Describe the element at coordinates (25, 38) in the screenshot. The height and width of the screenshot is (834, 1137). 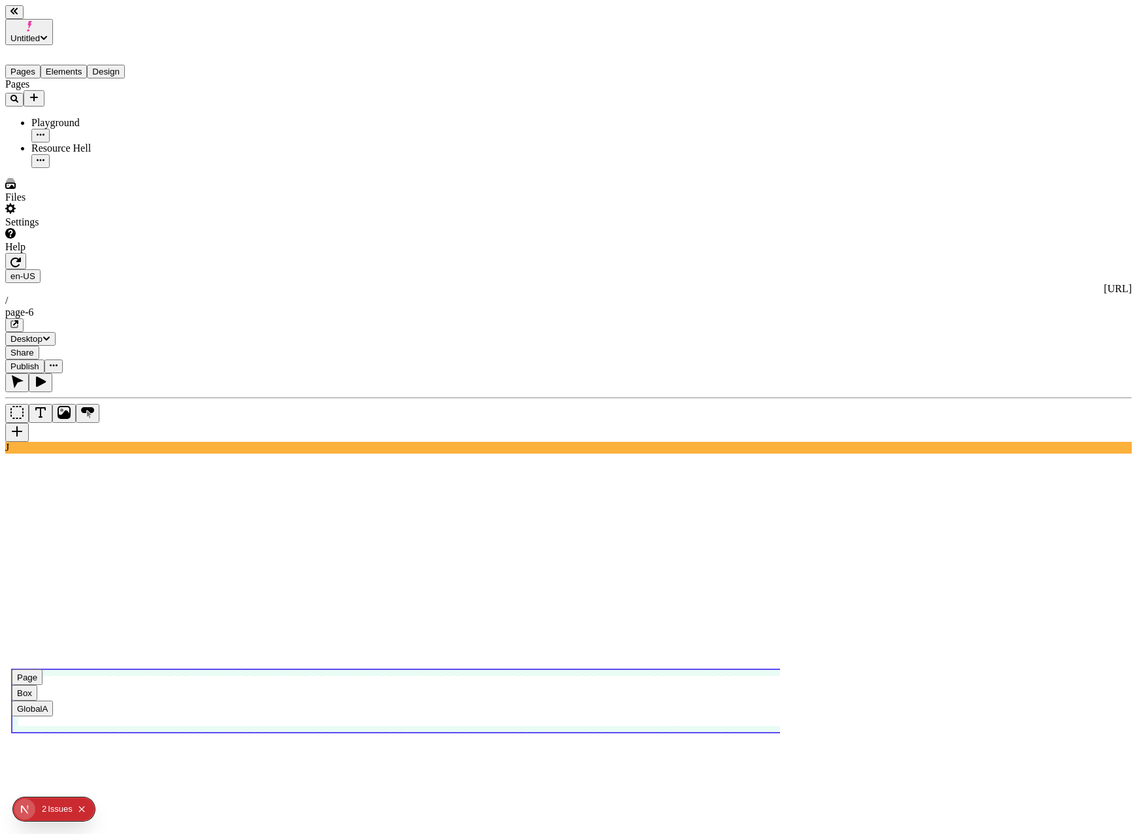
I see `span: Untitled` at that location.